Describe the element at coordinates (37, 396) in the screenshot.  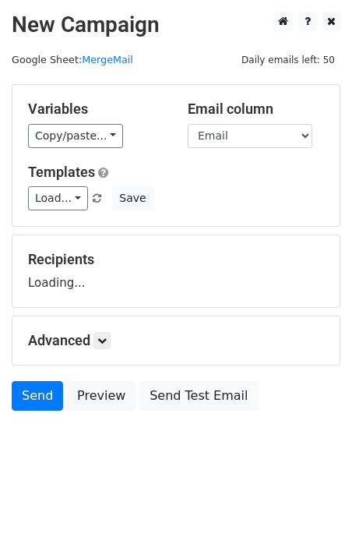
I see `a: Send` at that location.